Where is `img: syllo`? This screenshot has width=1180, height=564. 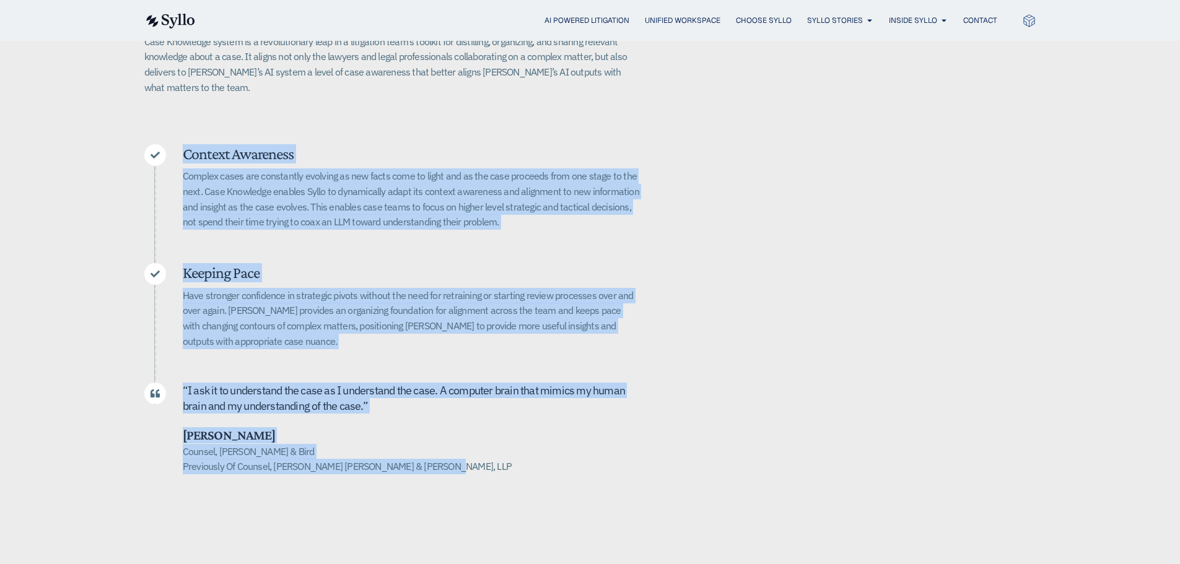 img: syllo is located at coordinates (170, 21).